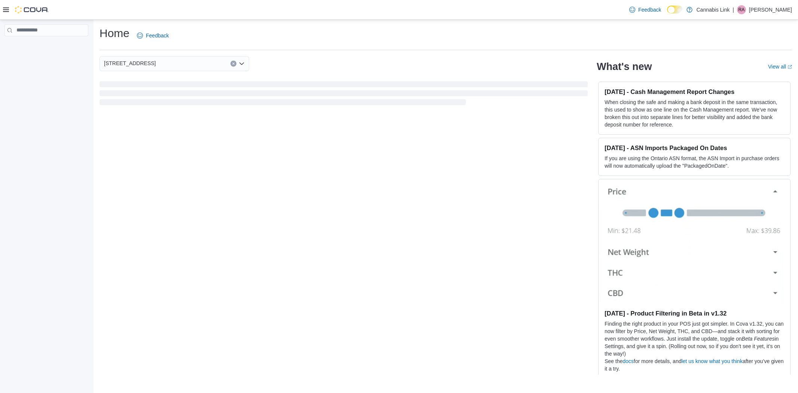  What do you see at coordinates (628, 361) in the screenshot?
I see `a: docs` at bounding box center [628, 361].